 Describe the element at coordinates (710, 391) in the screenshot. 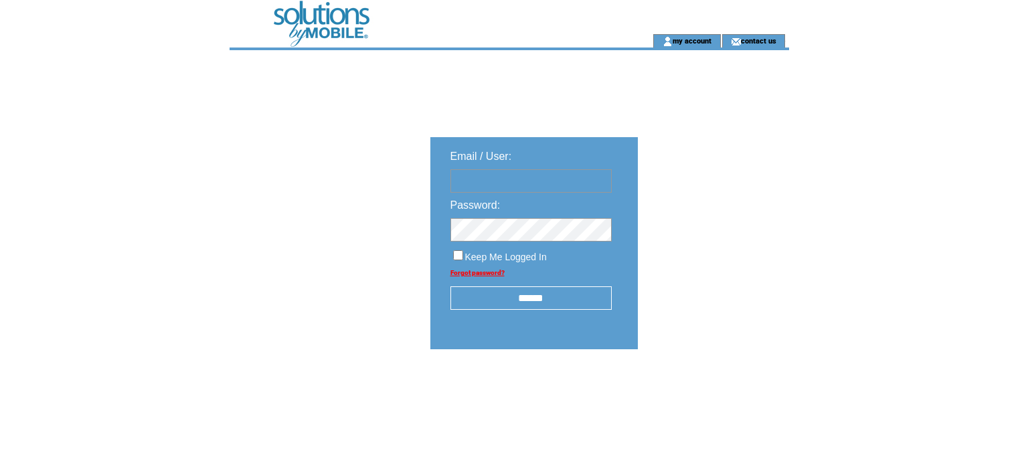

I see `img: transparent.png` at that location.